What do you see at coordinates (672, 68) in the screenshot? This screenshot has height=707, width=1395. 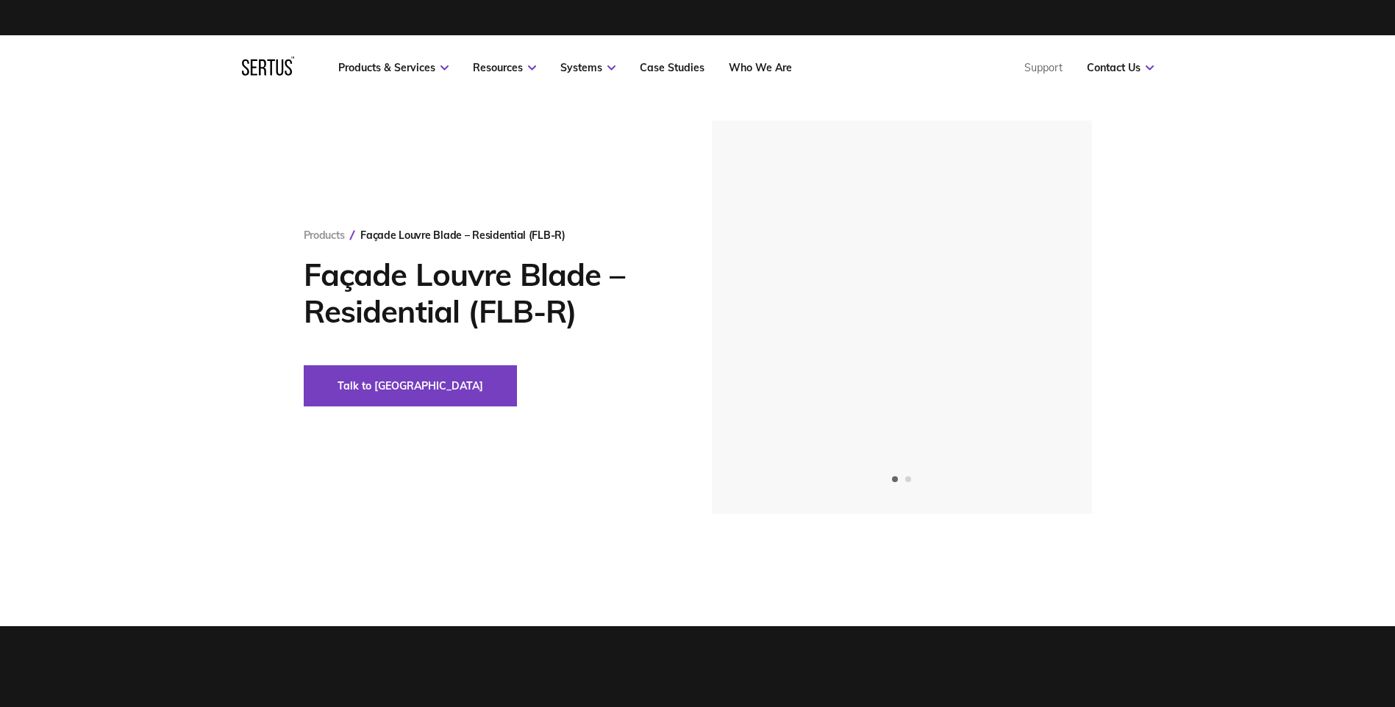 I see `a: Case Studies` at bounding box center [672, 68].